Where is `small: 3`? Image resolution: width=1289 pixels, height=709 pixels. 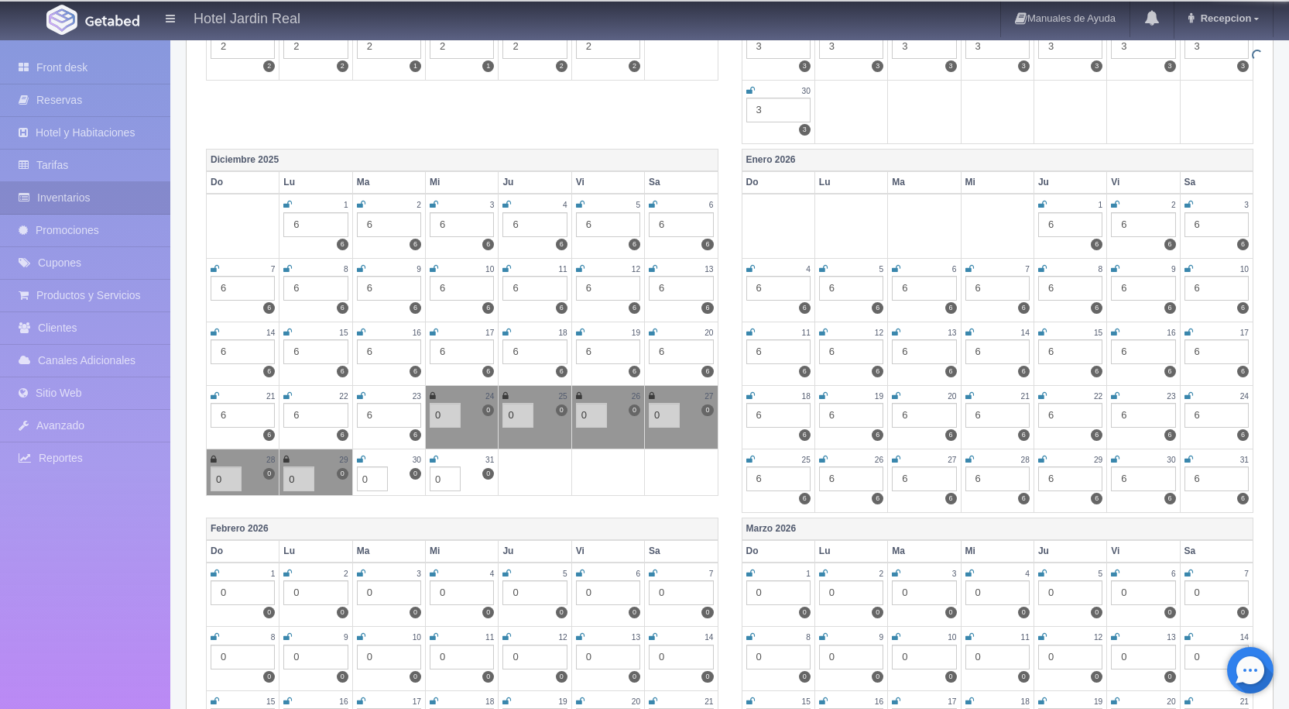 small: 3 is located at coordinates (1247, 204).